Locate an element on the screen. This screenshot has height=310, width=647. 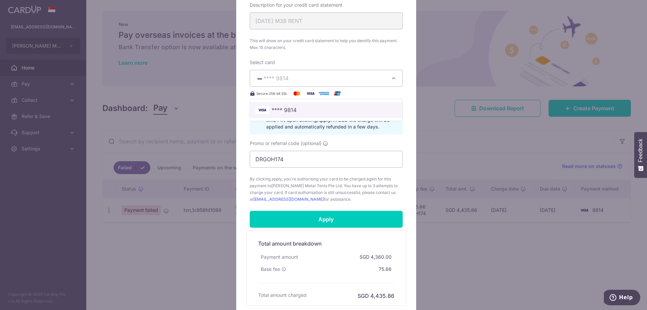
img: American Express is located at coordinates (324, 93).